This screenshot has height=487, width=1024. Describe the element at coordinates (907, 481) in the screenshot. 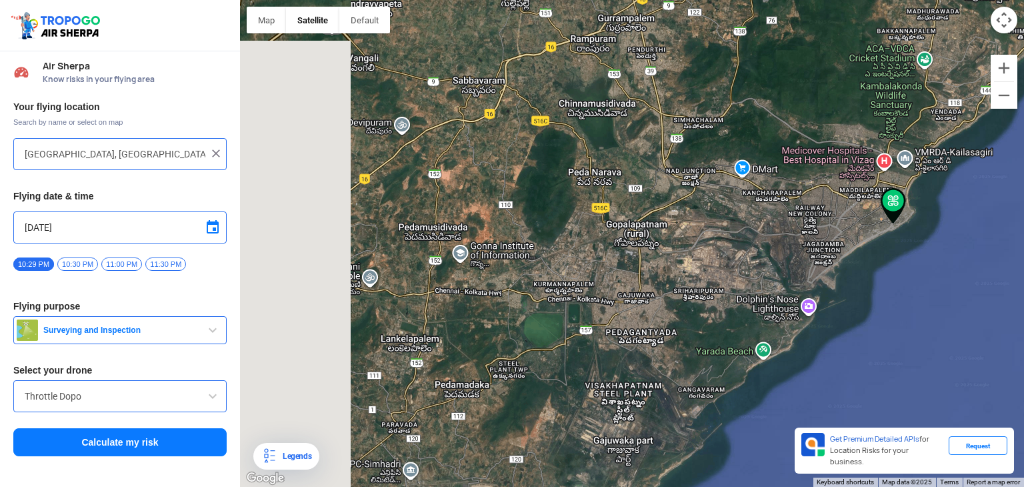

I see `span: Map data ©2025` at that location.